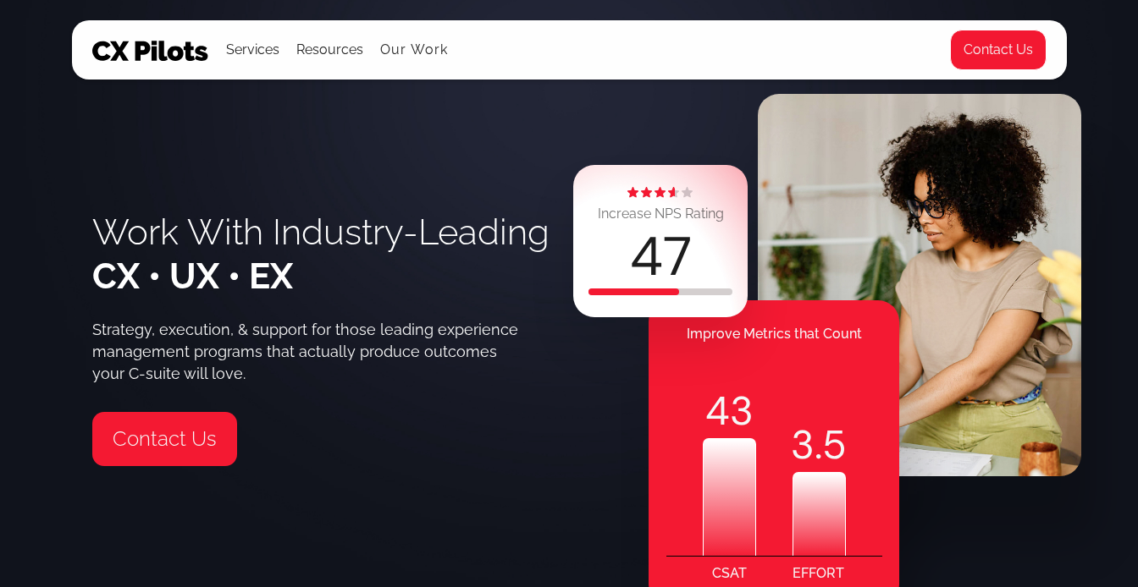  I want to click on div: Strategy, execution, & support for those leading experience management programs that actually pro..., so click(311, 352).